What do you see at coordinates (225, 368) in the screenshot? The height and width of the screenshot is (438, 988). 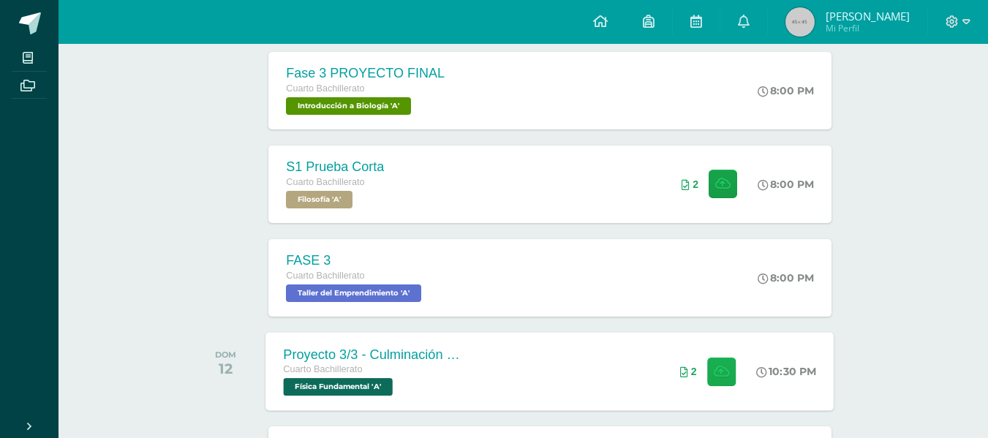 I see `div: 12` at bounding box center [225, 368].